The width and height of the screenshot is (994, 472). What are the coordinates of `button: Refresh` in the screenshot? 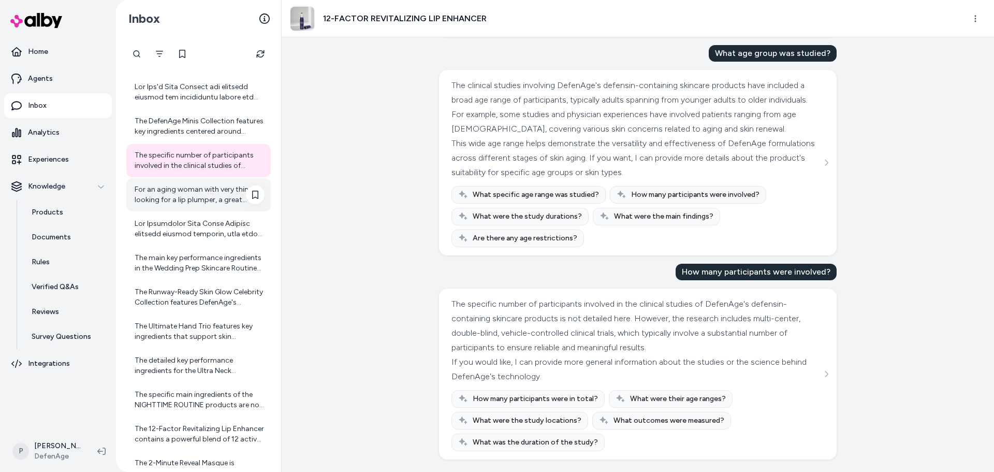 It's located at (261, 54).